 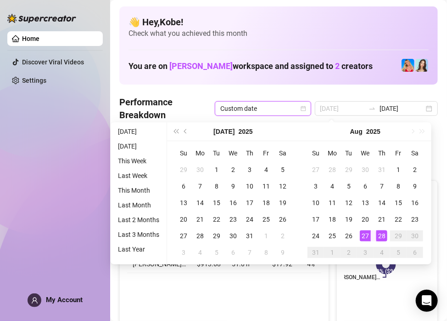 What do you see at coordinates (415, 252) in the screenshot?
I see `td: 2025-09-06` at bounding box center [415, 252].